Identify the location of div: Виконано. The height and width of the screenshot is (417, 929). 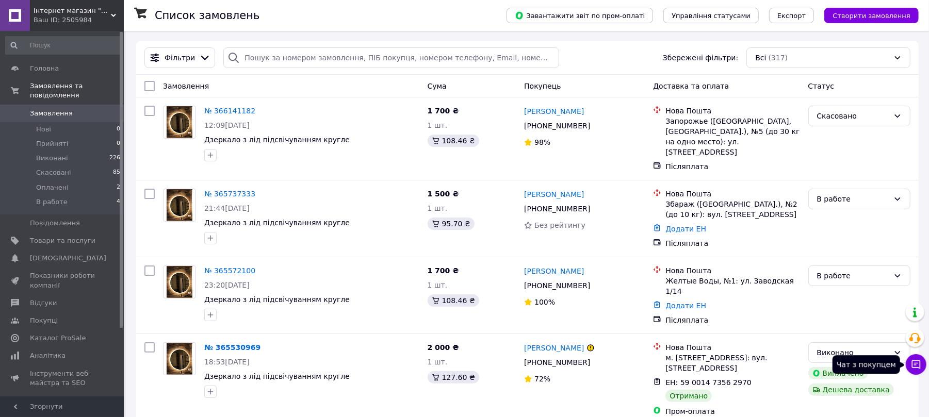
(853, 353).